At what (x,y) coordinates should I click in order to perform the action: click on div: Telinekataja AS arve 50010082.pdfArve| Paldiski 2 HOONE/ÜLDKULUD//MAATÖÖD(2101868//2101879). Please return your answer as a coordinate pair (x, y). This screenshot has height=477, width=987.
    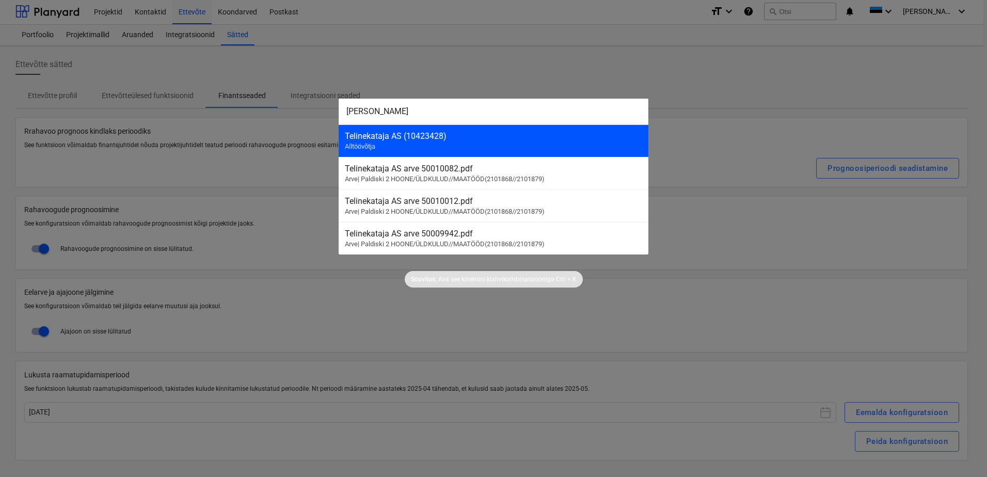
    Looking at the image, I should click on (494, 173).